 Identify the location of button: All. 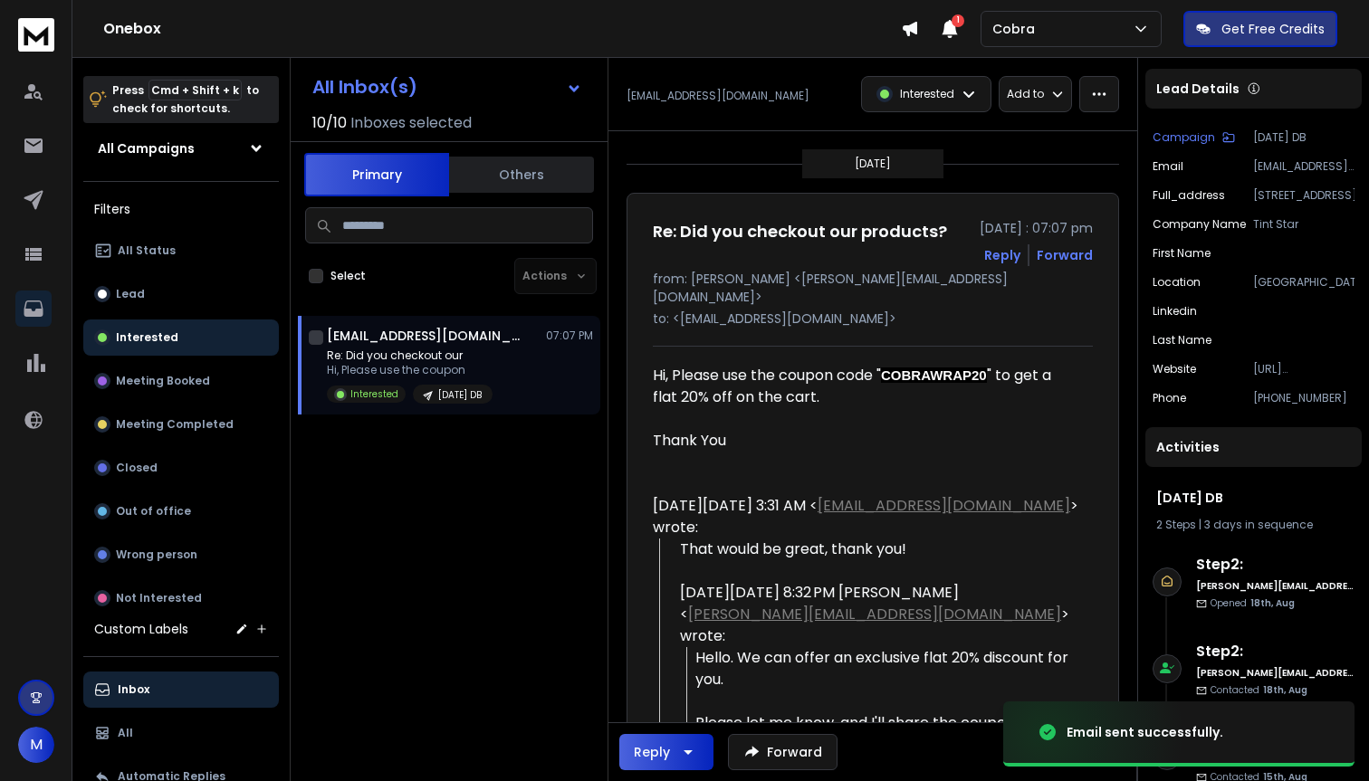
(181, 733).